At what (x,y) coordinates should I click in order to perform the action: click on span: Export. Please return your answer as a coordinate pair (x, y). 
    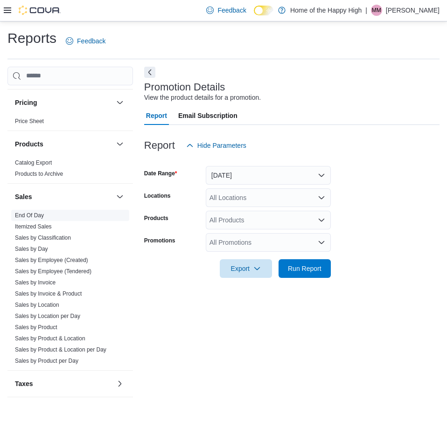
    Looking at the image, I should click on (246, 269).